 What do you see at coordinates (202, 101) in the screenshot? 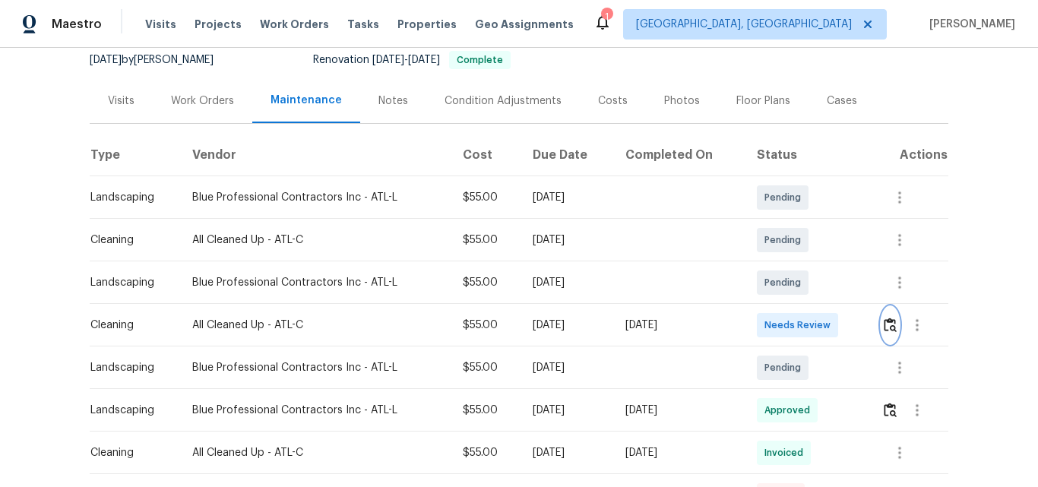
I see `div: Work Orders` at bounding box center [202, 101].